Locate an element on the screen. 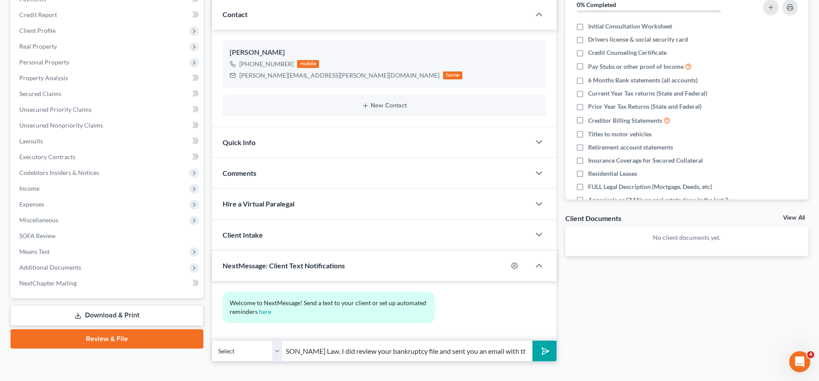 This screenshot has height=381, width=819. a: Unsecured Priority Claims is located at coordinates (108, 110).